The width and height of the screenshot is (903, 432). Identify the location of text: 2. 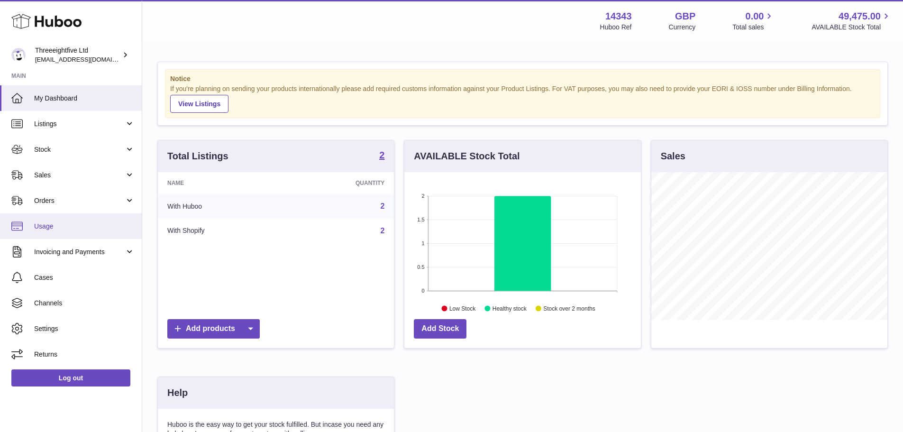
(423, 196).